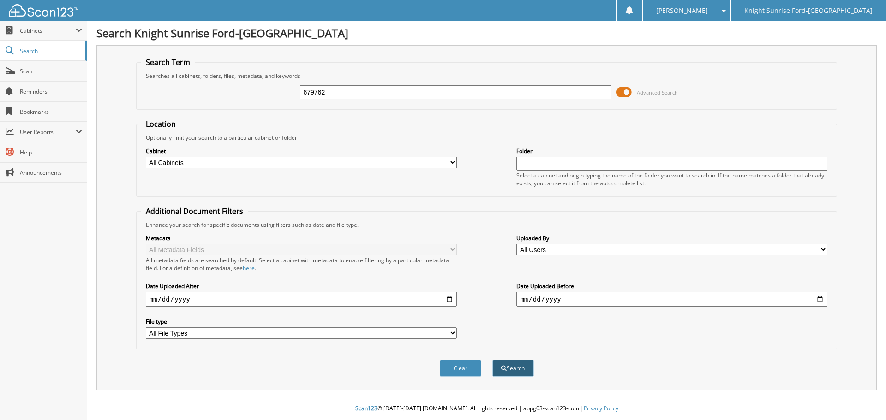 This screenshot has width=886, height=420. I want to click on span: Search, so click(50, 51).